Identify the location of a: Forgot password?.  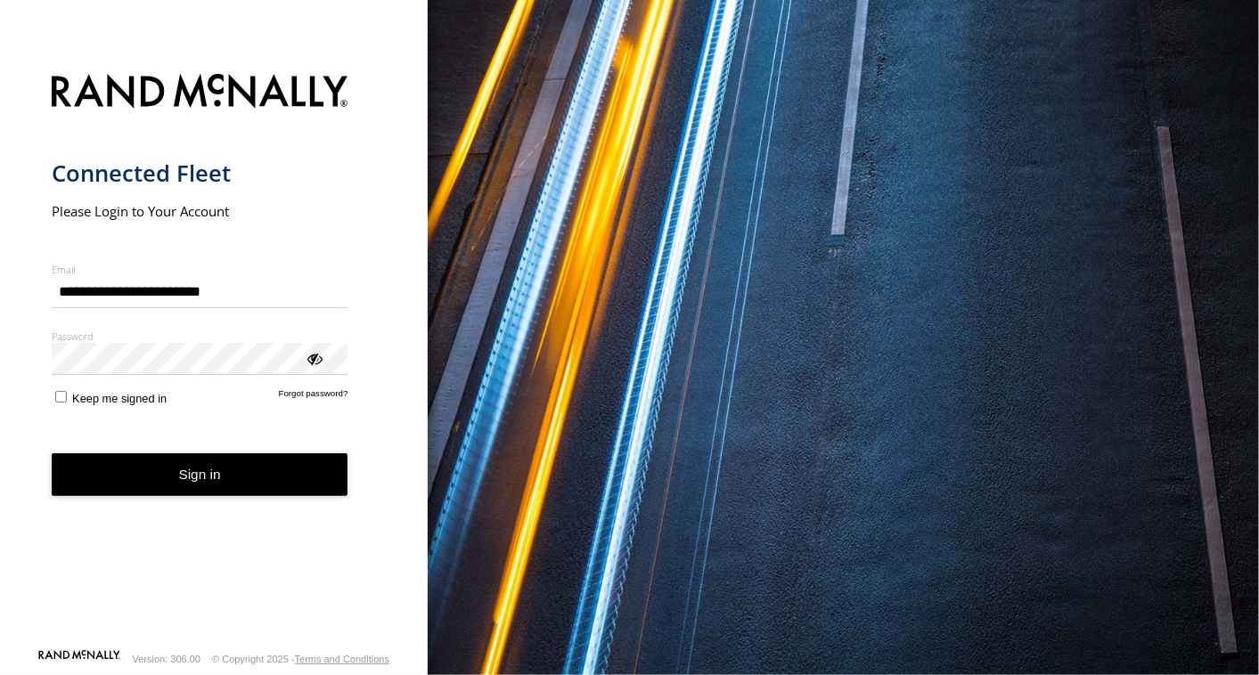
(314, 397).